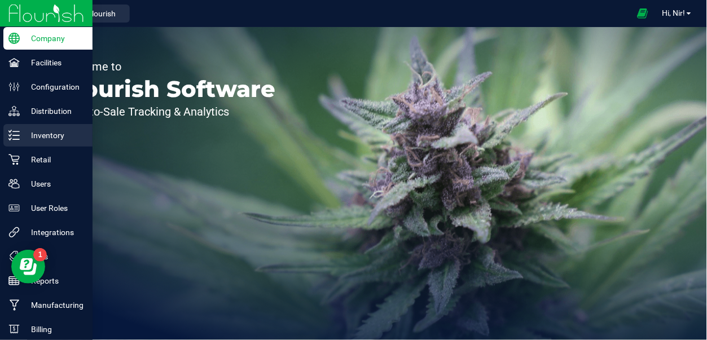  Describe the element at coordinates (168, 67) in the screenshot. I see `p: Welcome to` at that location.